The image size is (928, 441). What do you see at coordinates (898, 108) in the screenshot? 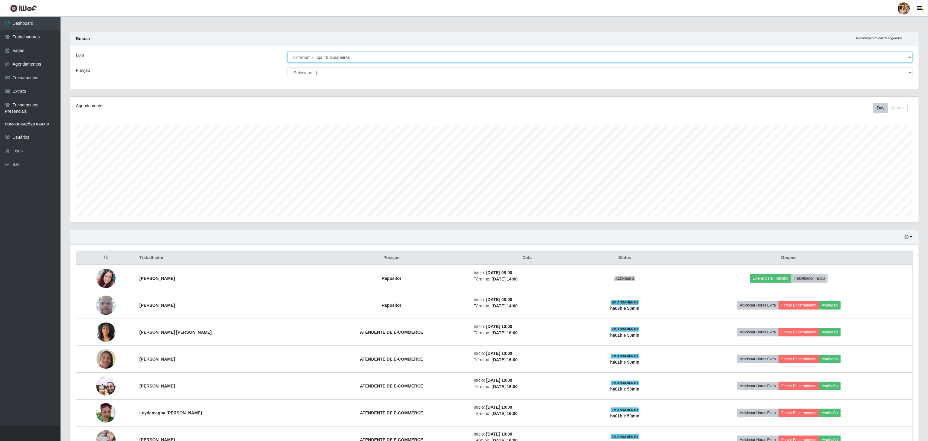
I see `button: Month` at bounding box center [898, 108].